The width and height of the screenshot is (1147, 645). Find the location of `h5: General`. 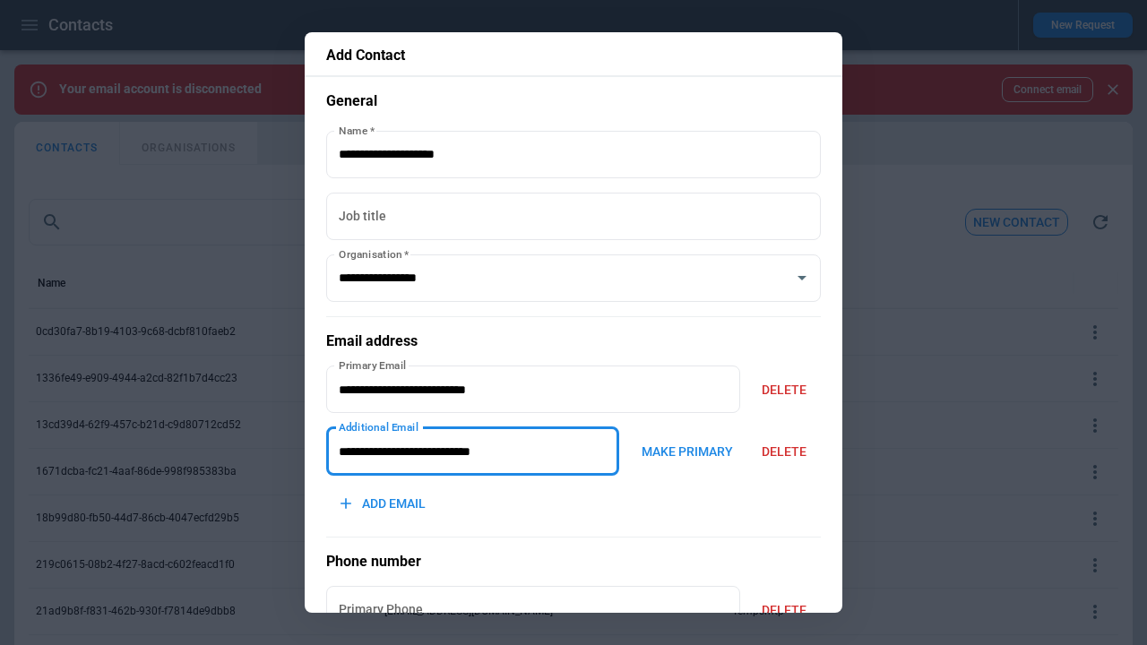

h5: General is located at coordinates (574, 101).